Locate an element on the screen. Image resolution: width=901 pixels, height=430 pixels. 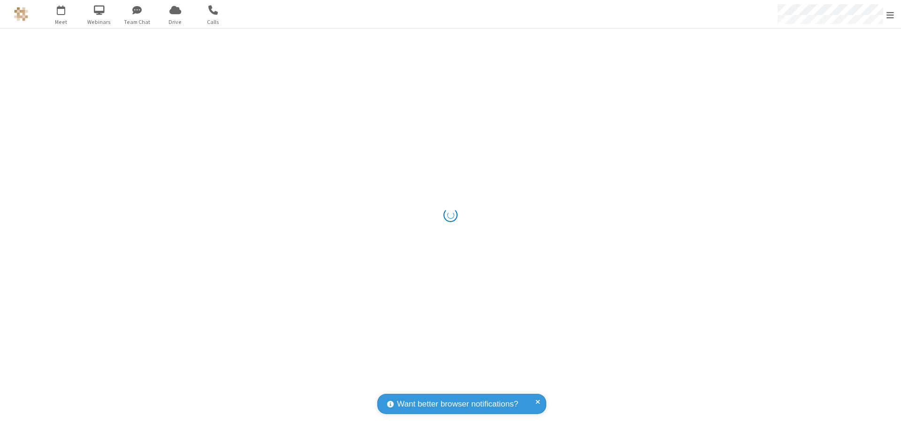
span: Calls is located at coordinates (213, 22).